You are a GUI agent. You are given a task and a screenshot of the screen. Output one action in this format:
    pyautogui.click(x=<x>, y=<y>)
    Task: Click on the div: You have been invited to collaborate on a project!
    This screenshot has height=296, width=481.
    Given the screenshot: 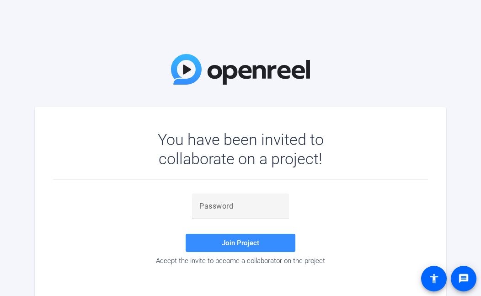 What is the action you would take?
    pyautogui.click(x=241, y=149)
    